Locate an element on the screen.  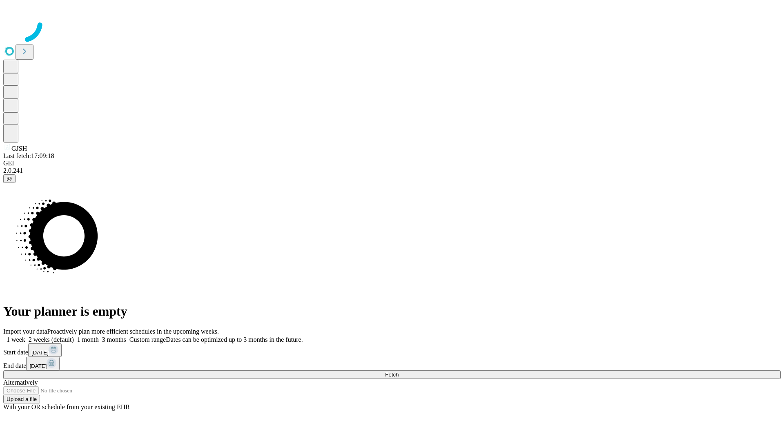
span: 1 week is located at coordinates (16, 339).